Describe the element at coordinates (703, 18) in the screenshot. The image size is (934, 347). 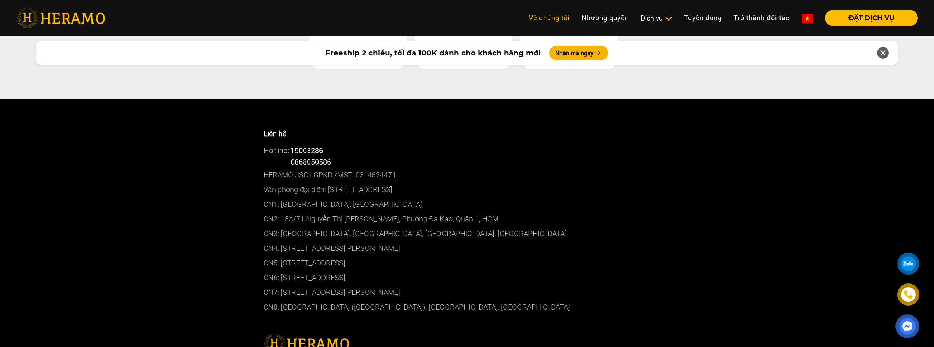
I see `a: Tuyển dụng` at that location.